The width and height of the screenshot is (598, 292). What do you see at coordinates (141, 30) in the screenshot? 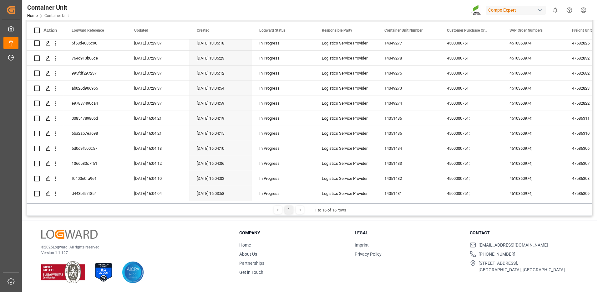
I see `span: Updated` at bounding box center [141, 30].